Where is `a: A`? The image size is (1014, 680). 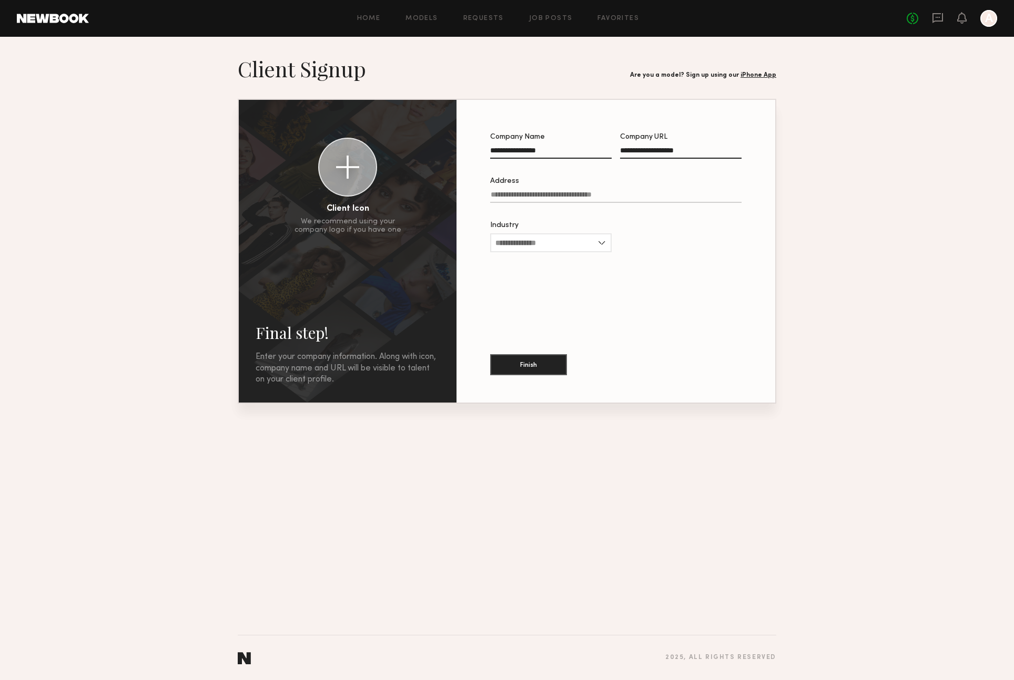
a: A is located at coordinates (988, 18).